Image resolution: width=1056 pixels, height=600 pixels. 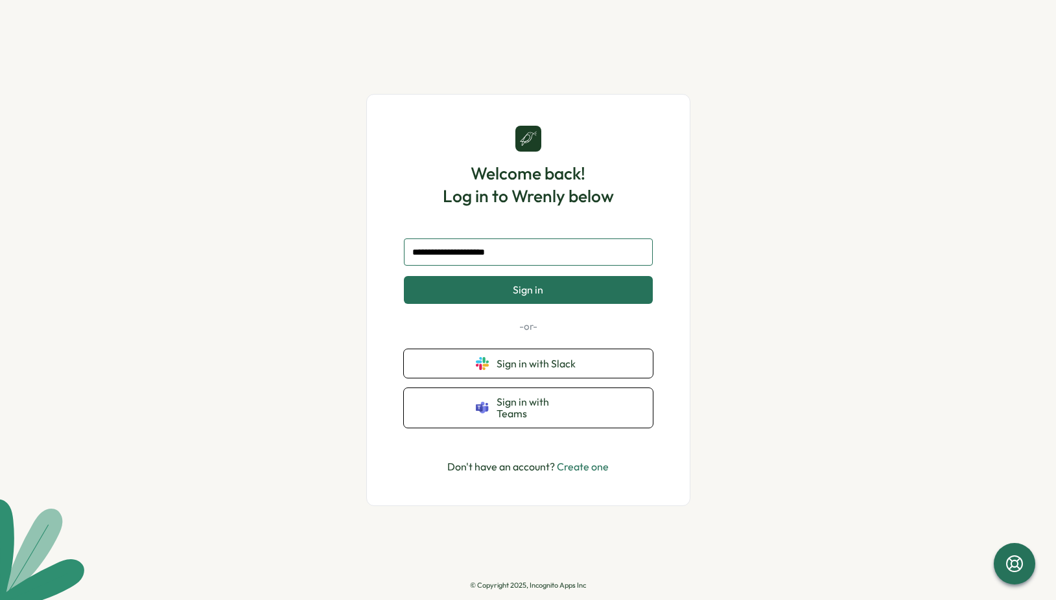 I want to click on button: Sign in, so click(x=528, y=290).